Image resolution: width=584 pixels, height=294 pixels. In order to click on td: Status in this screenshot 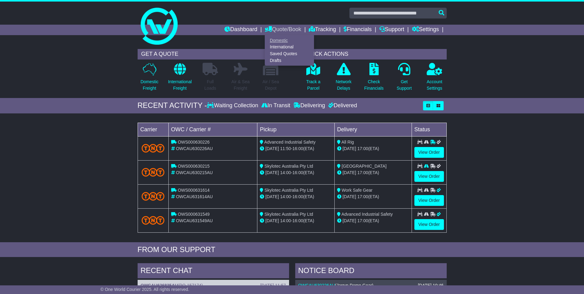, I will do `click(429, 129)`.